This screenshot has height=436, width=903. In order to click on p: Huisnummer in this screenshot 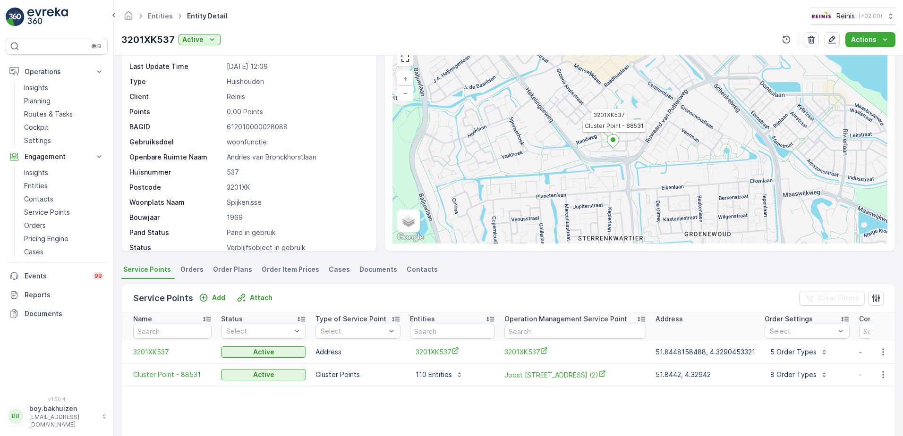, I will do `click(176, 172)`.